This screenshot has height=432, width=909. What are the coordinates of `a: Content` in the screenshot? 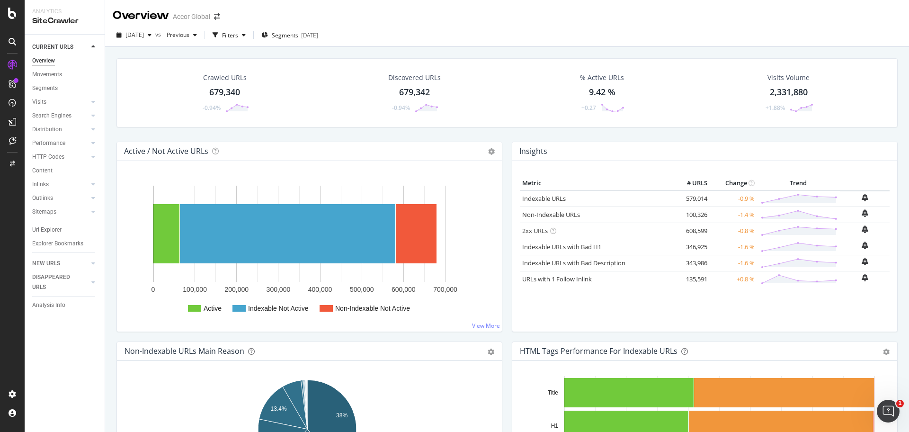 It's located at (65, 170).